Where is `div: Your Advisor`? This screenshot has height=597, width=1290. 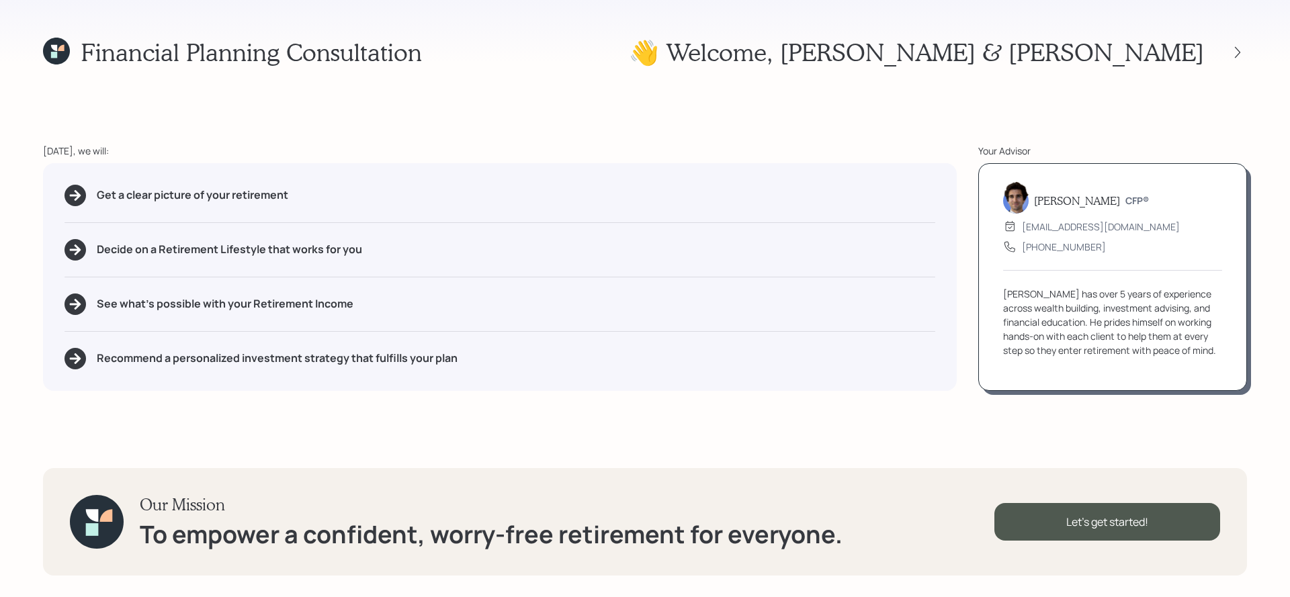
div: Your Advisor is located at coordinates (1113, 151).